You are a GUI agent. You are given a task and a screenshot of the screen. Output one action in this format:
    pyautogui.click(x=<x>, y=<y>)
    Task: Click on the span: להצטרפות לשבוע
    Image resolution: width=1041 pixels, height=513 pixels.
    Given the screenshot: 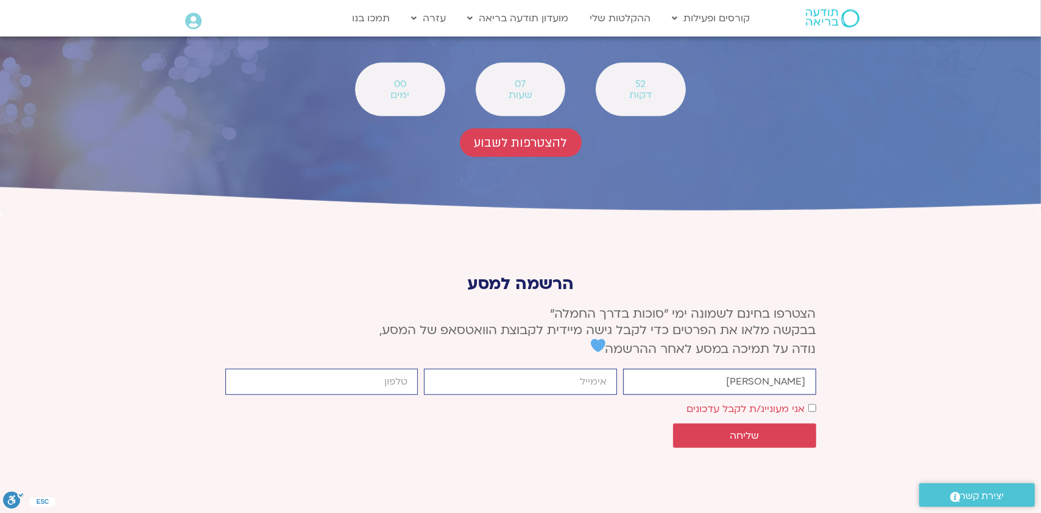 What is the action you would take?
    pyautogui.click(x=521, y=143)
    